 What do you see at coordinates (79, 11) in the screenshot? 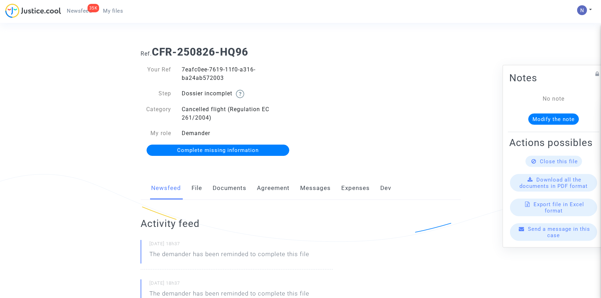
I see `span: Newsfeed` at bounding box center [79, 11].